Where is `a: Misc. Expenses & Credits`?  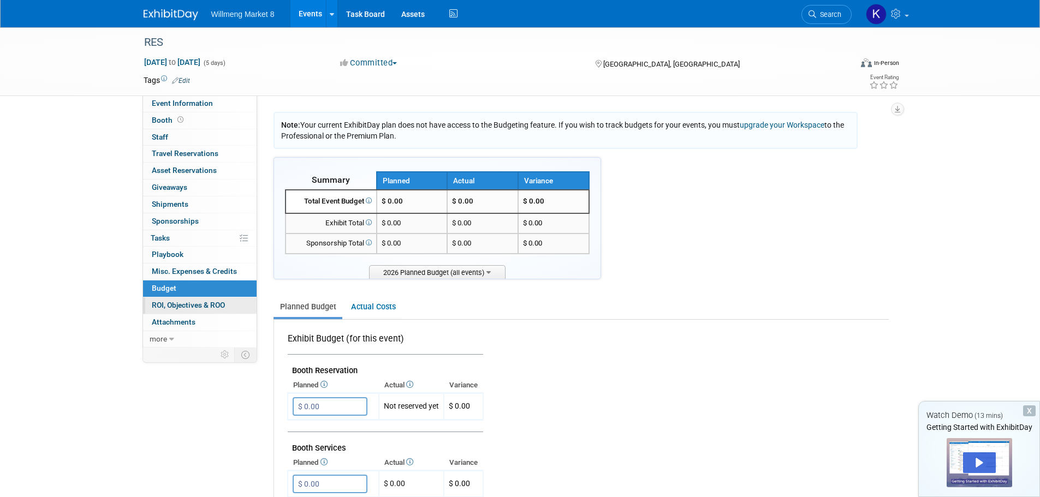
a: Misc. Expenses & Credits is located at coordinates (200, 272).